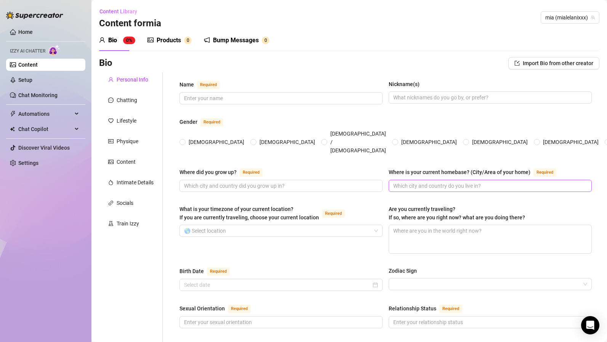  What do you see at coordinates (28, 163) in the screenshot?
I see `a: Settings` at bounding box center [28, 163].